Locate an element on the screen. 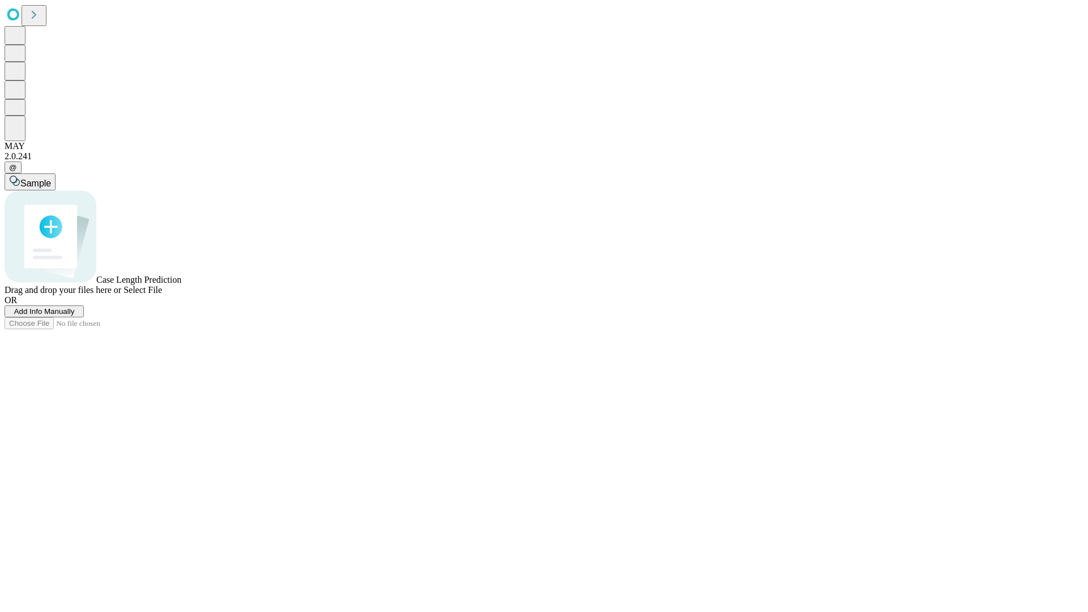  span: OR is located at coordinates (11, 300).